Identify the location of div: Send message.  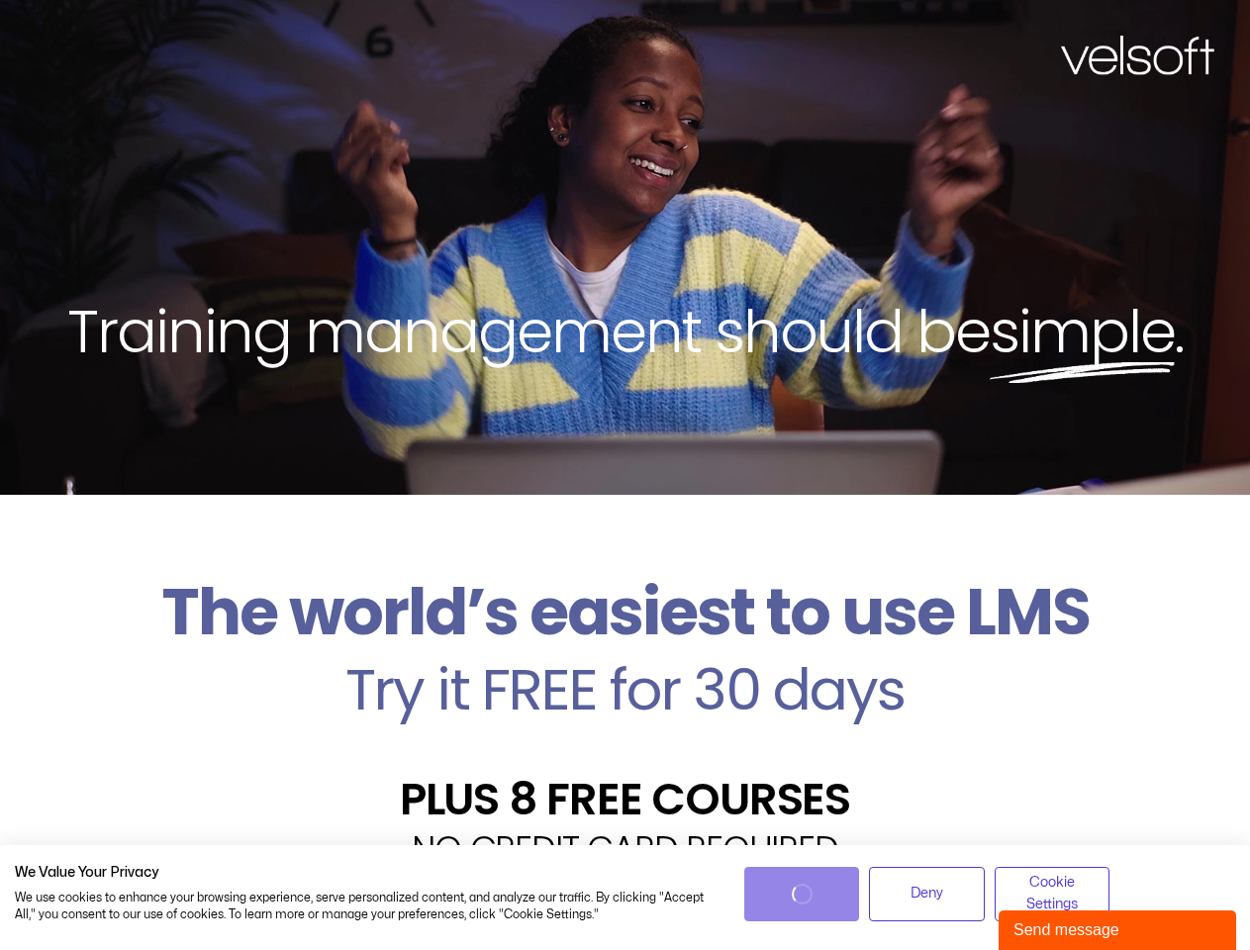
(119, 24).